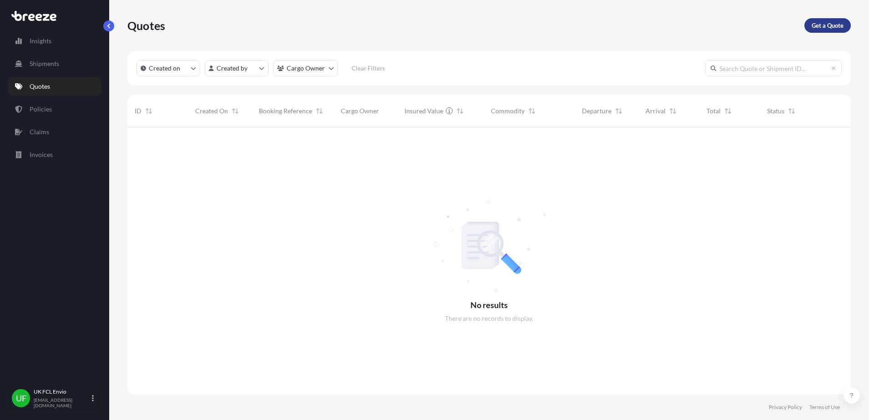  Describe the element at coordinates (713, 111) in the screenshot. I see `span: Total` at that location.